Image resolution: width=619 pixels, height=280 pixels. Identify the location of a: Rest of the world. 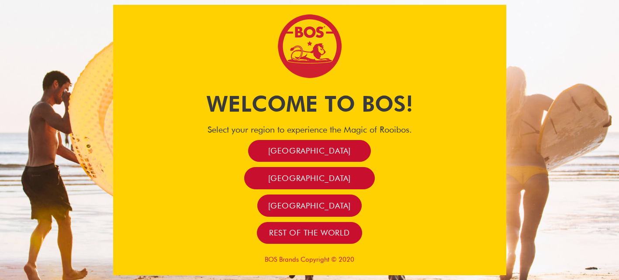
(309, 233).